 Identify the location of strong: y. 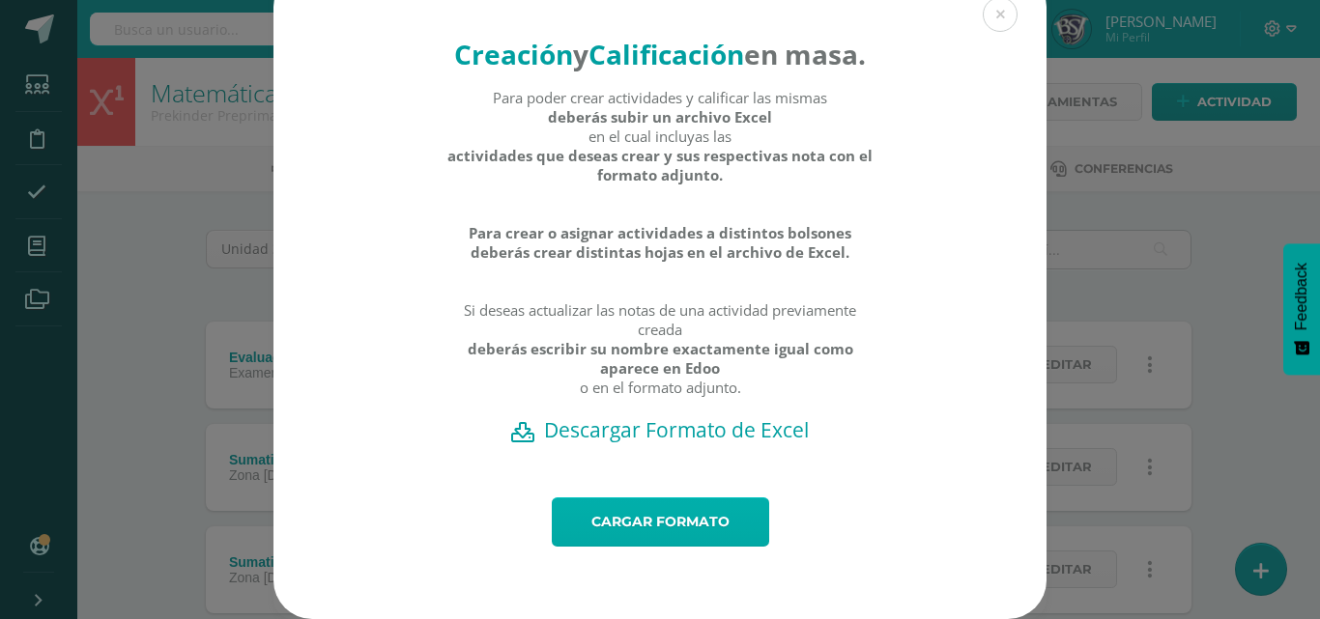
(581, 54).